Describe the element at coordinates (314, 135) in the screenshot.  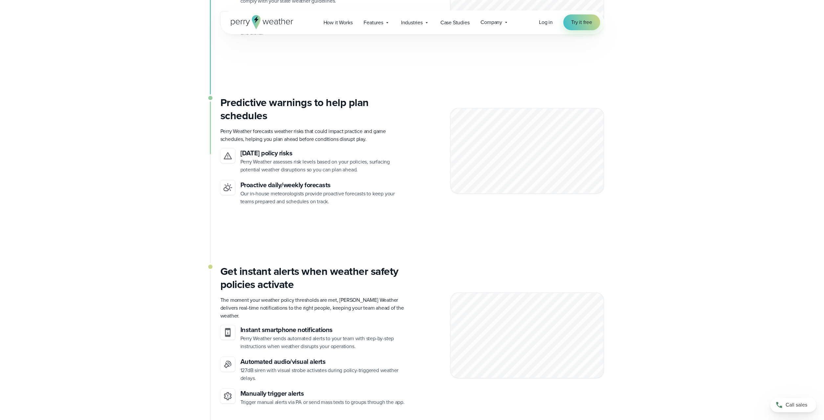
I see `p: Perry Weather forecasts weather risks that could impact practice and game schedules, helping you ...` at that location.